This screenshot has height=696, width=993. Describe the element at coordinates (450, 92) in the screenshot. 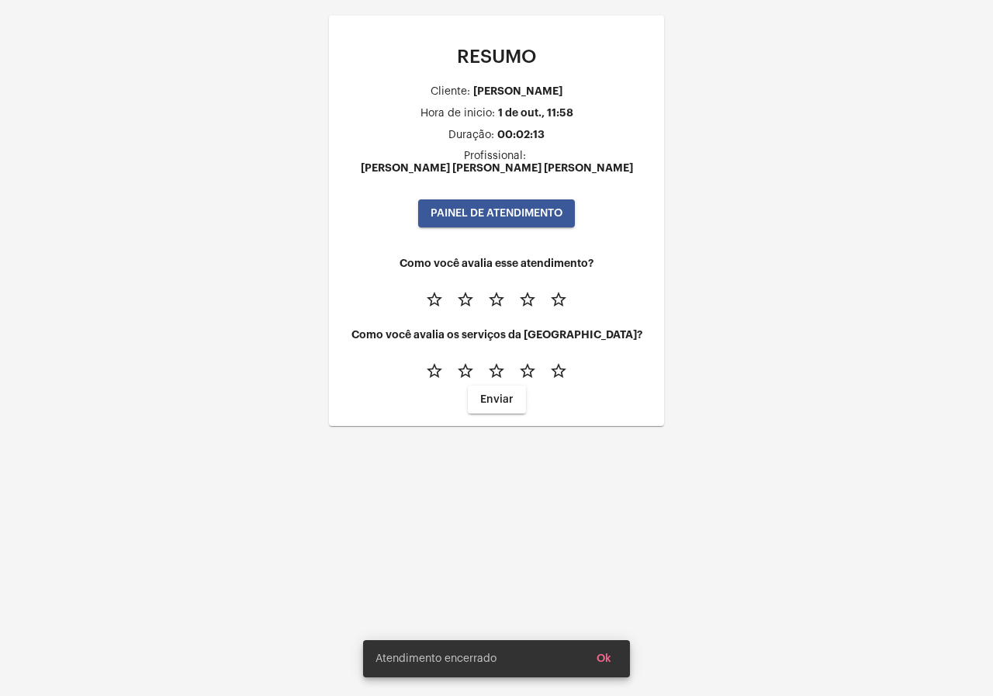

I see `div: Cliente:` at that location.